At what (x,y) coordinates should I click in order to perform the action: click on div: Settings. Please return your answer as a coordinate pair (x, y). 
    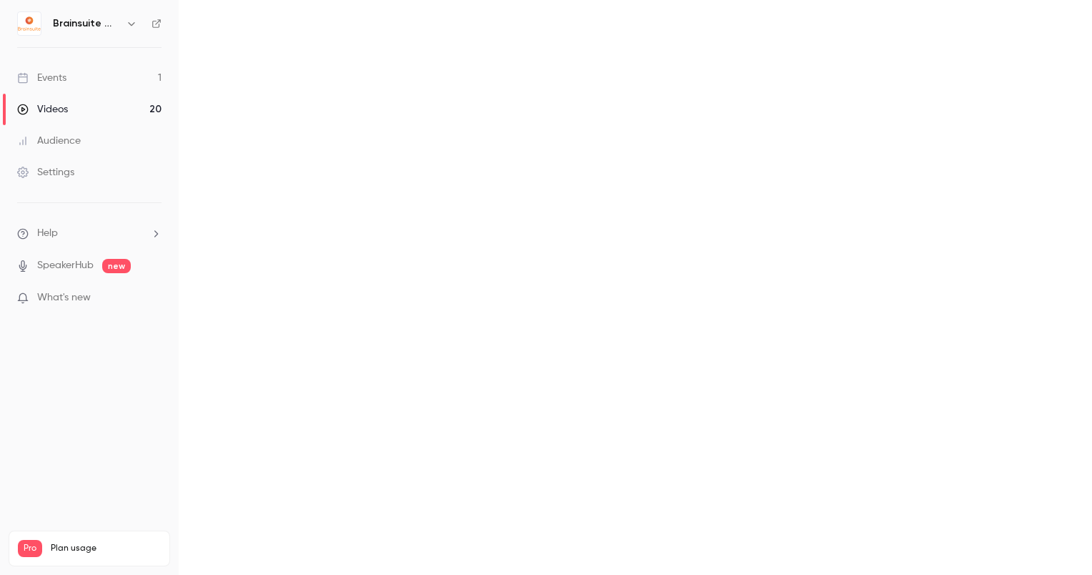
    Looking at the image, I should click on (46, 172).